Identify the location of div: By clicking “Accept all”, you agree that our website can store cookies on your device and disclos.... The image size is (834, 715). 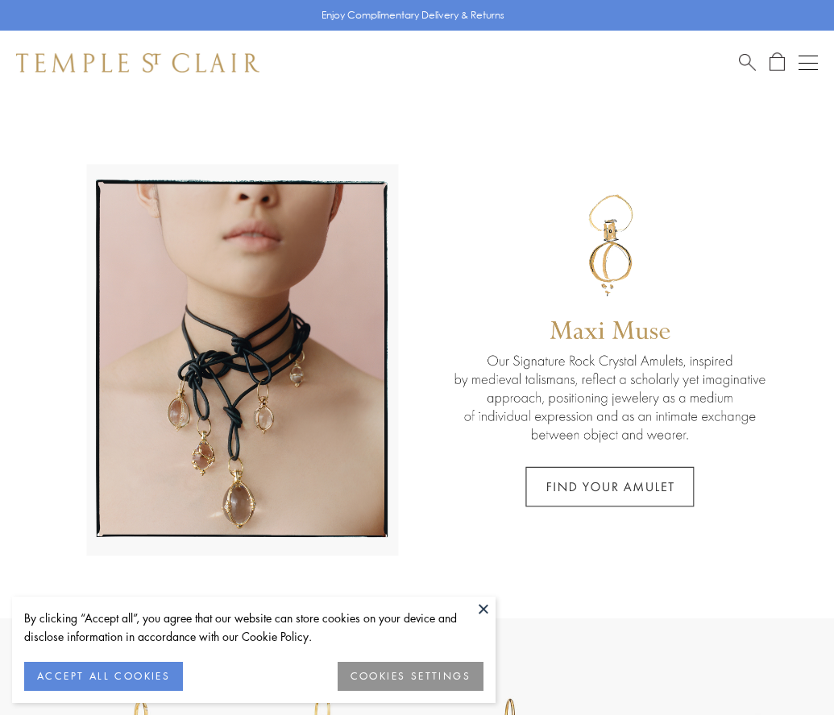
(254, 628).